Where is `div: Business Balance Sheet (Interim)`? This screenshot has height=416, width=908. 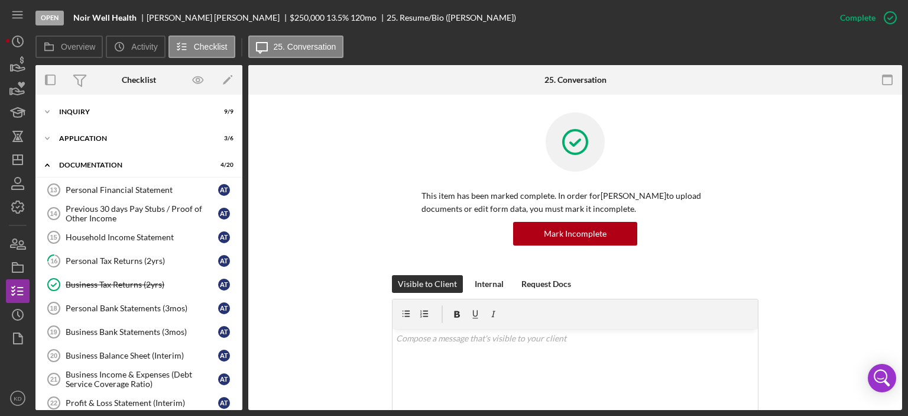
div: Business Balance Sheet (Interim) is located at coordinates (142, 355).